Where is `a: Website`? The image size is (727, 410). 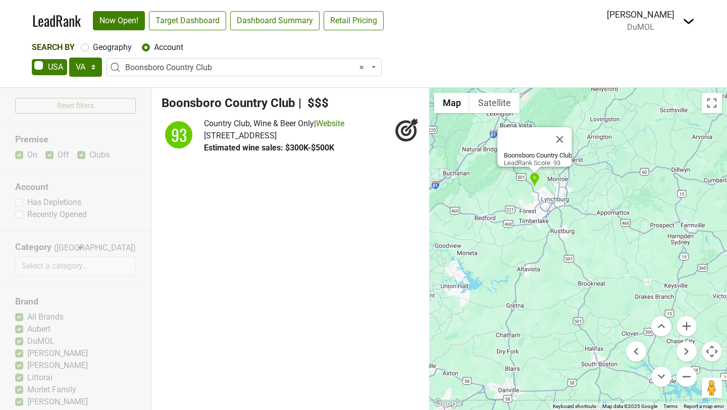
a: Website is located at coordinates (330, 123).